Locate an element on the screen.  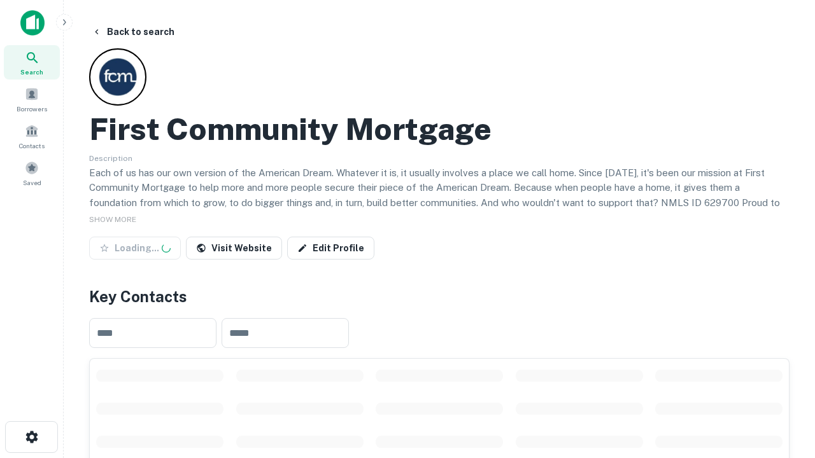
div: Borrowers is located at coordinates (32, 99).